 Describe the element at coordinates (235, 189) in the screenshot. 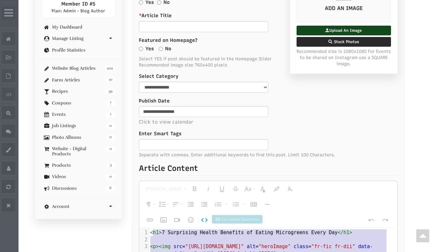

I see `button: Strikethrough (Ctrl+S)` at that location.